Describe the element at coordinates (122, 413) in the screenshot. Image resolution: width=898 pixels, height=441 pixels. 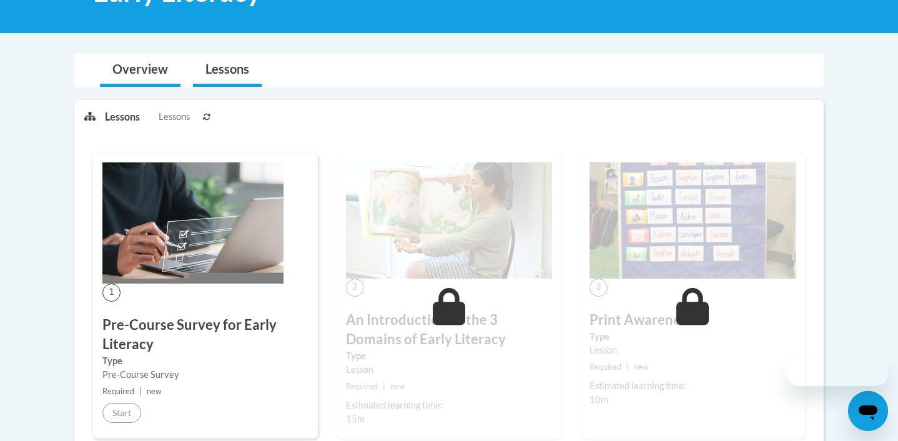
I see `button: Start` at that location.